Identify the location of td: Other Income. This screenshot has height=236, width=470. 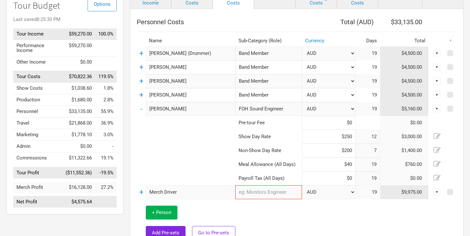
(38, 62).